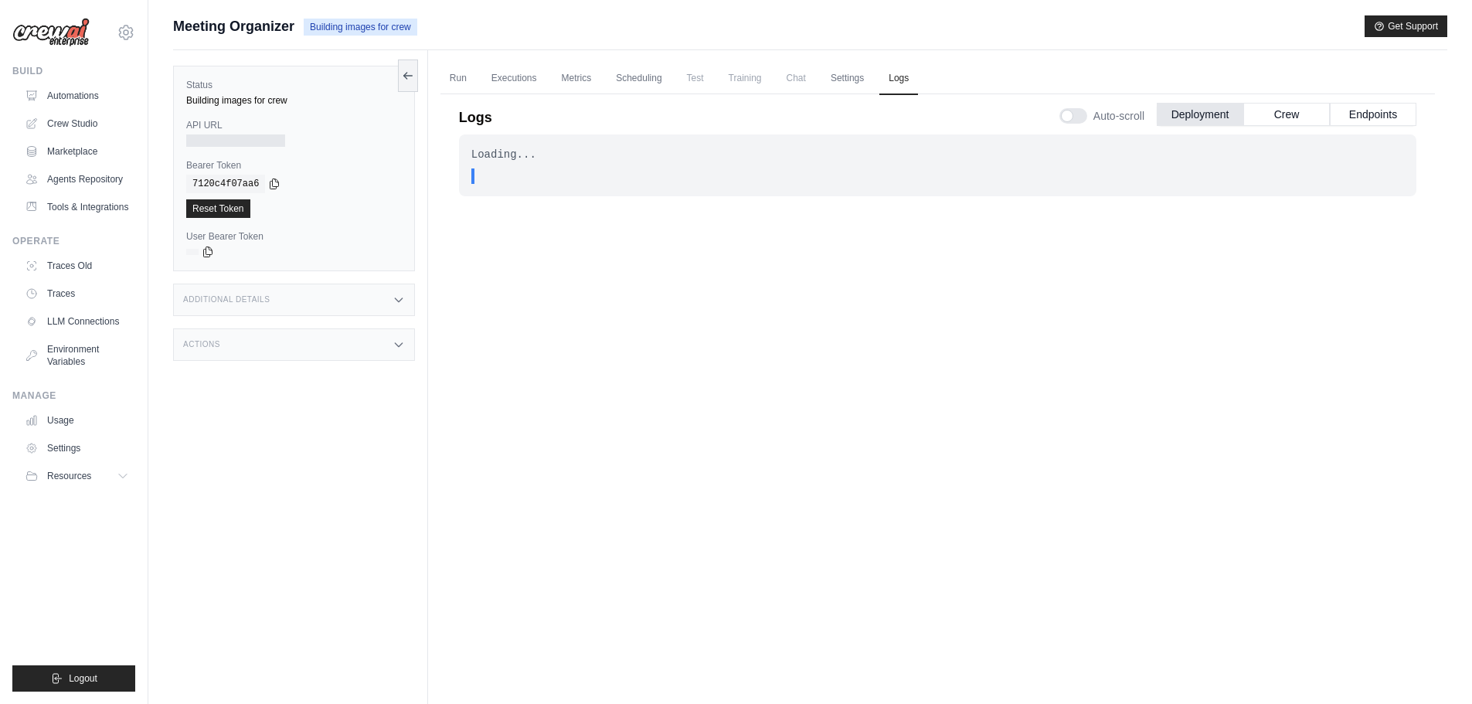 This screenshot has height=704, width=1472. Describe the element at coordinates (696, 78) in the screenshot. I see `span: Test` at that location.